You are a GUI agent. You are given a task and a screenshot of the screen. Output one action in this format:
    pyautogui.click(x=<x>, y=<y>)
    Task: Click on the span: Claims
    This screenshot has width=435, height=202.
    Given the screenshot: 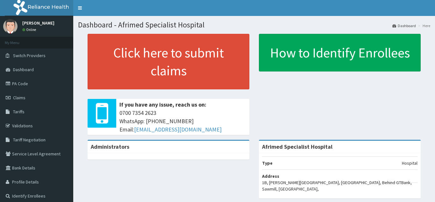 What is the action you would take?
    pyautogui.click(x=19, y=97)
    